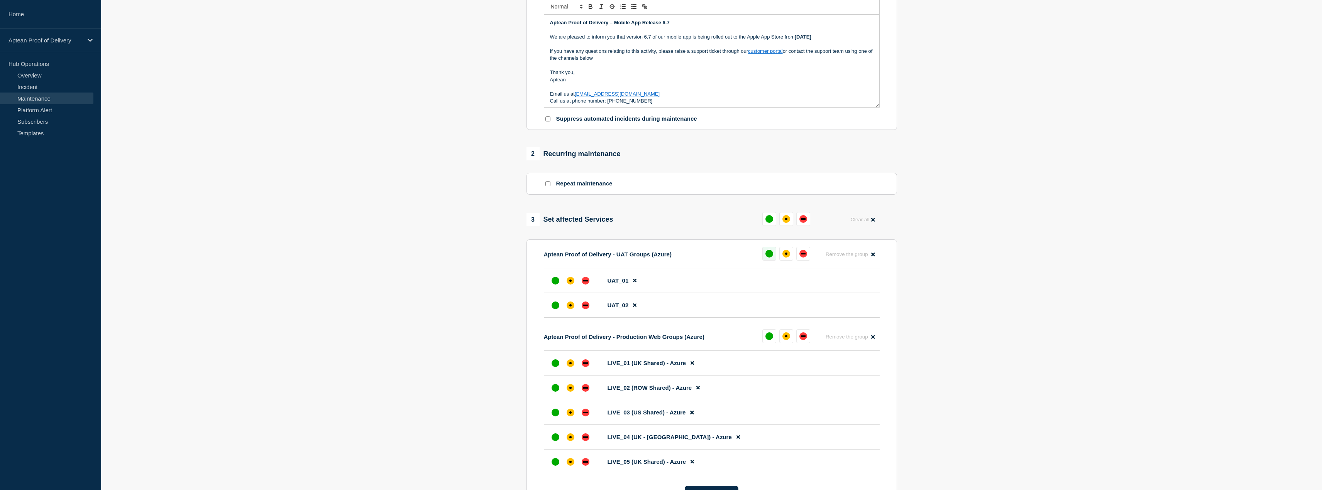 The image size is (1322, 490). What do you see at coordinates (712, 55) in the screenshot?
I see `p: If you have any questions relating to this activity, please raise a support ticket through our or...` at bounding box center [712, 55].